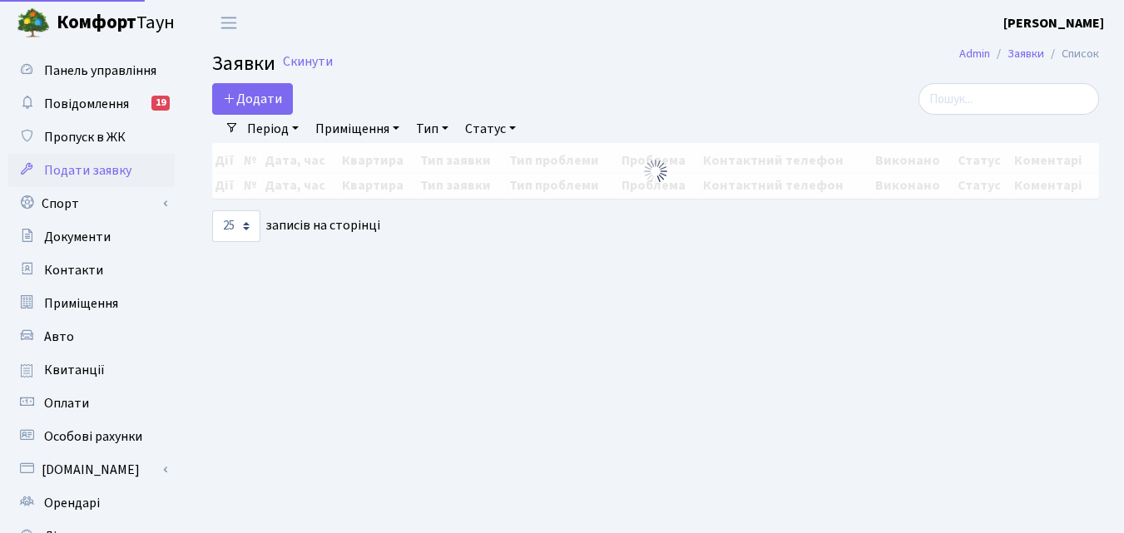 The image size is (1124, 533). I want to click on a: Авто, so click(92, 337).